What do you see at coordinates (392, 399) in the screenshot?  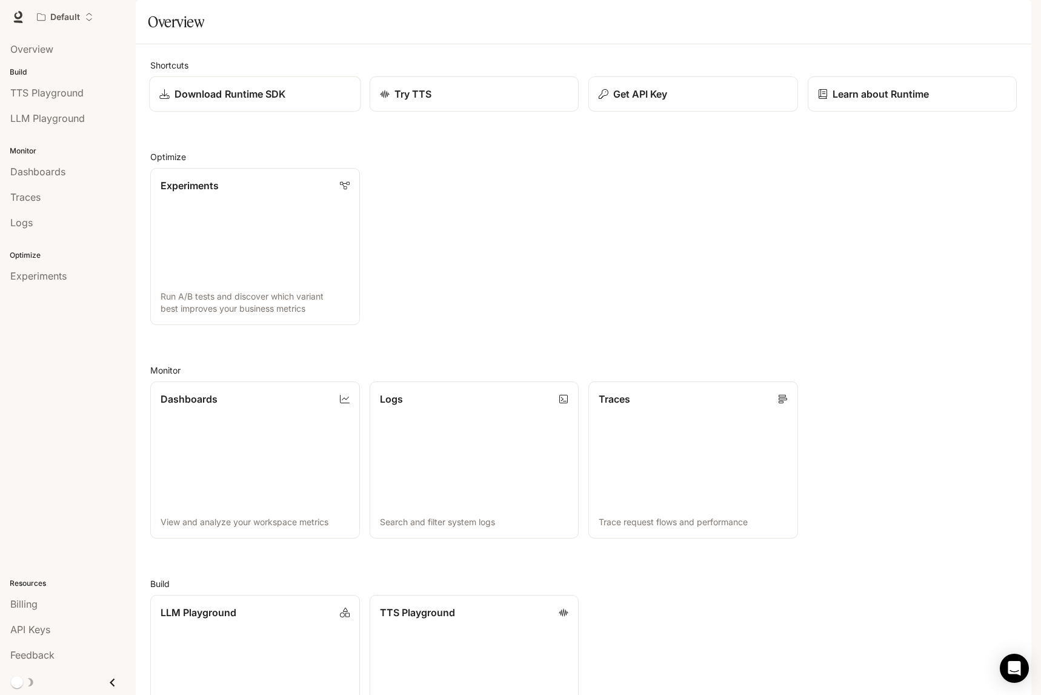 I see `p: Logs` at bounding box center [392, 399].